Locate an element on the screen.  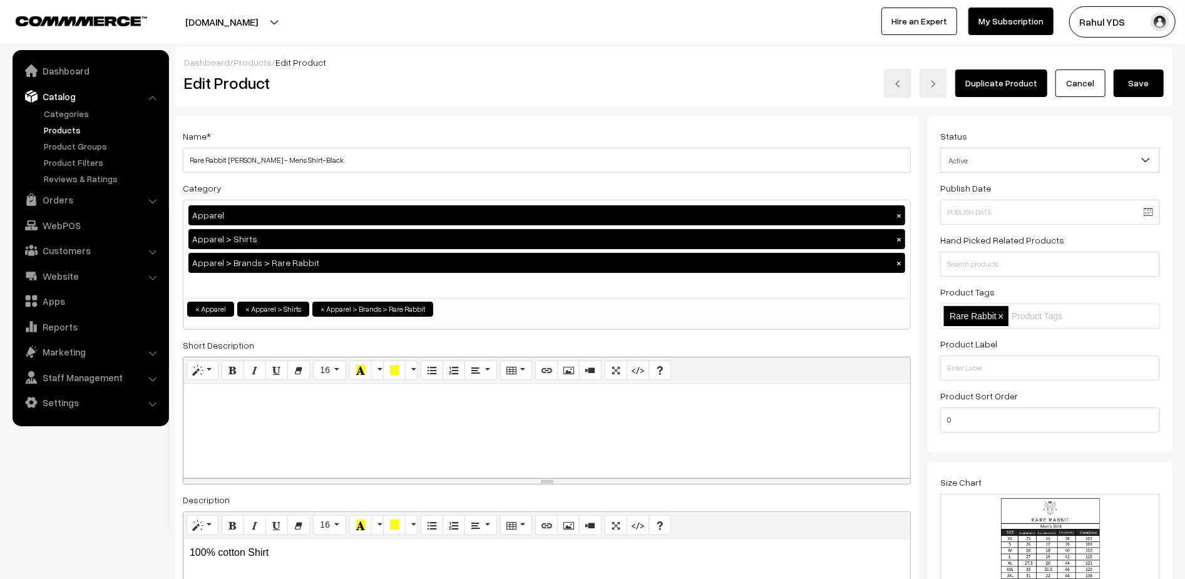
label: Category is located at coordinates (202, 188).